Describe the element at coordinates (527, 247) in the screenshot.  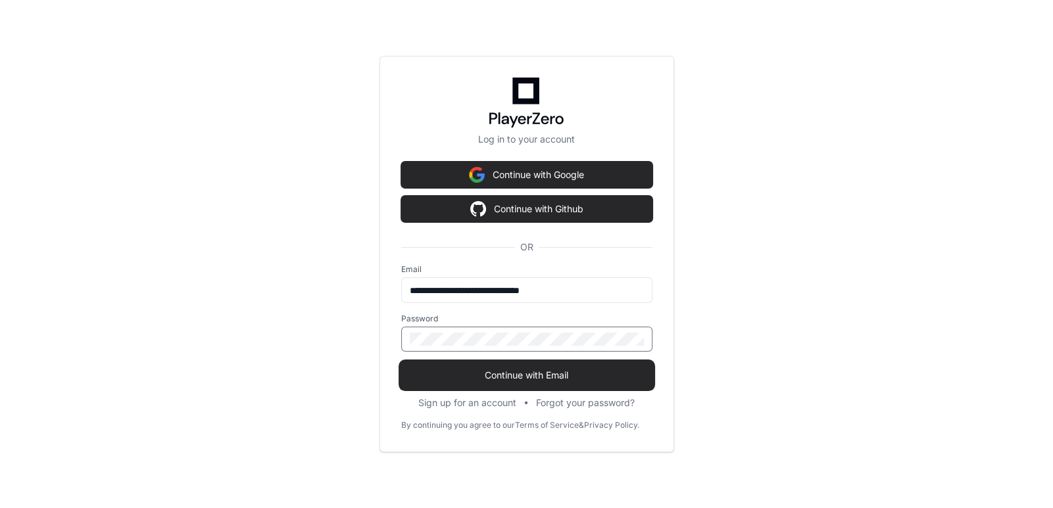
I see `span: OR` at that location.